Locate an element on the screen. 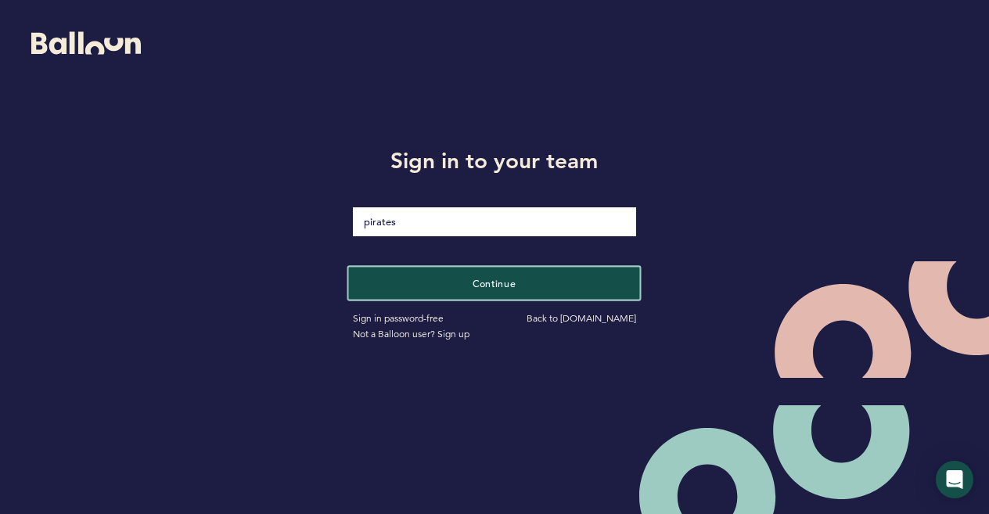  input: loginDomain is located at coordinates (494, 221).